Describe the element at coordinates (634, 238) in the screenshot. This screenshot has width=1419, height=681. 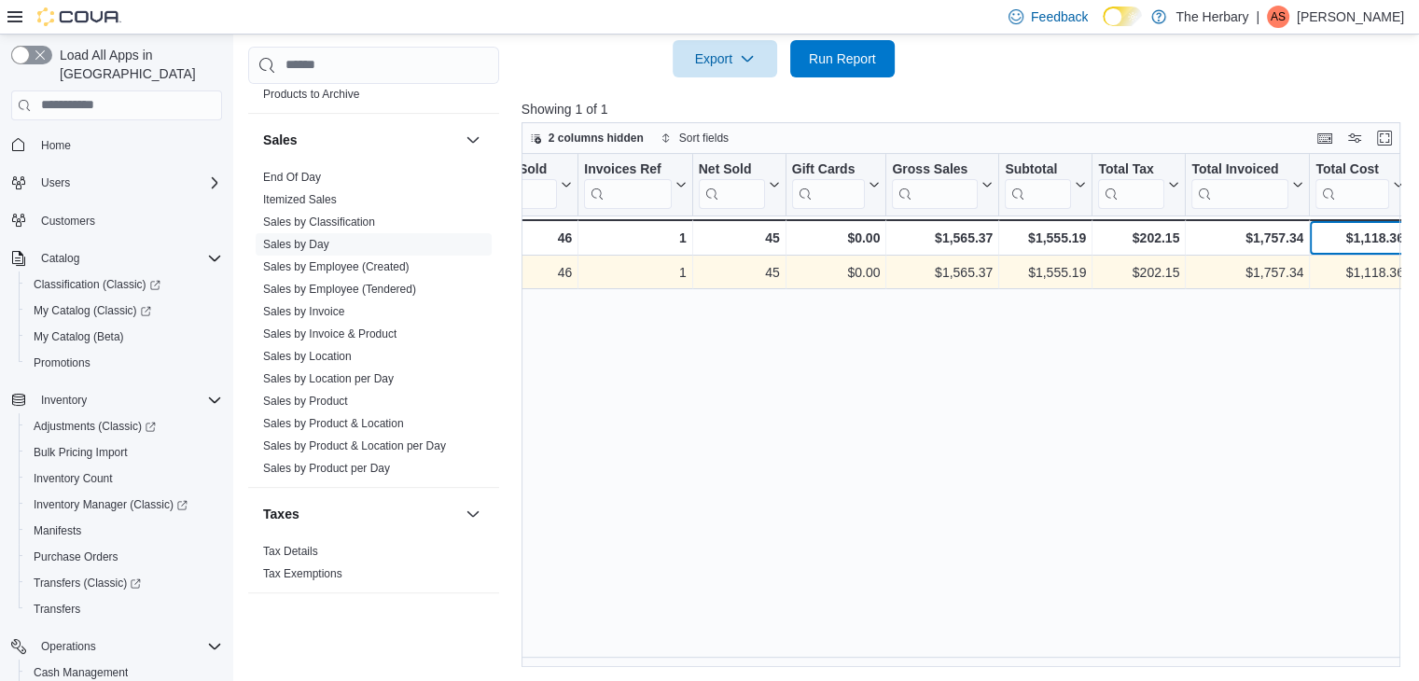
I see `div: 1` at that location.